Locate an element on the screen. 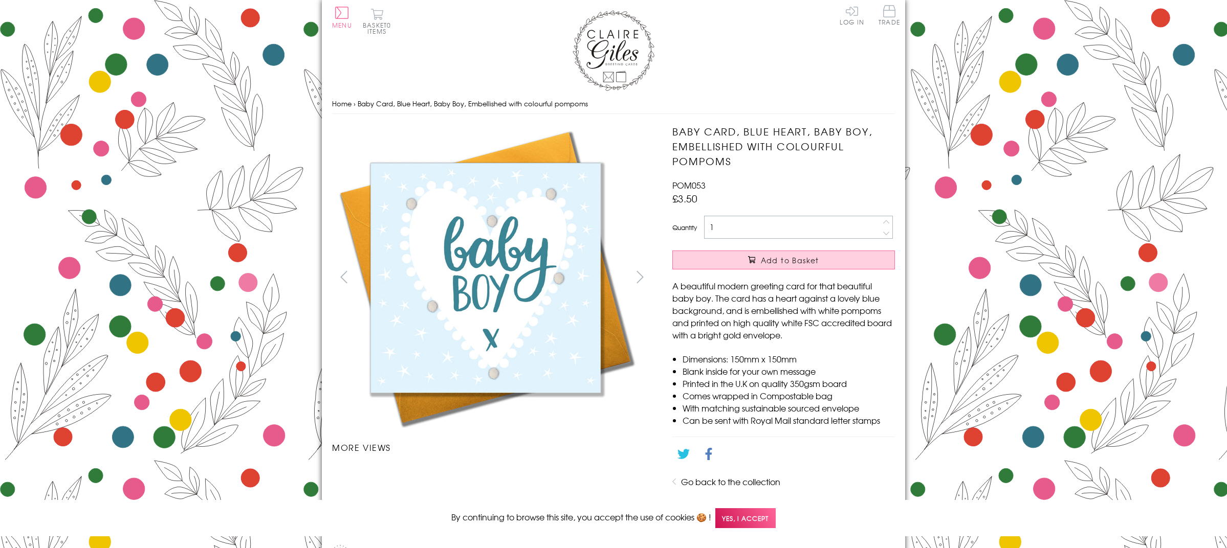 The image size is (1227, 548). li: Printed in the U.K on quality 350gsm board is located at coordinates (788, 384).